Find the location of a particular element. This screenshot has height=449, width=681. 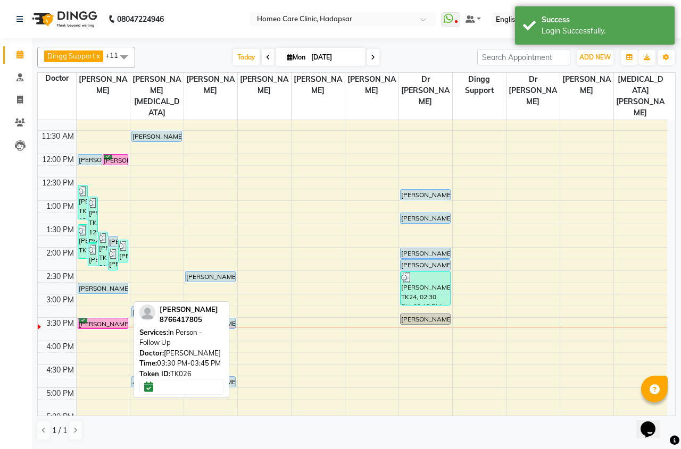

div: ARUNANKO HORE, TK05, 04:45 PM-05:00 PM, Online - Follow Up is located at coordinates (157, 382).